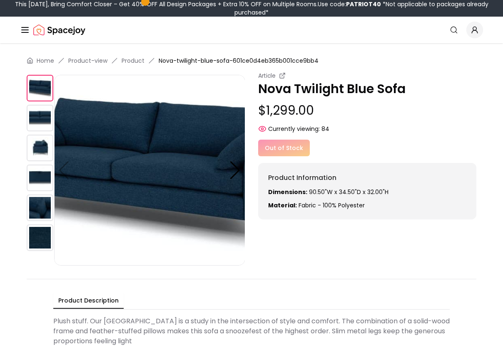 The width and height of the screenshot is (503, 347). Describe the element at coordinates (40, 238) in the screenshot. I see `img: https://storage.googleapis.com/spacejoy-main/assets/601ce0d4eb365b001cce9bb4/product_5_29ai2acfh306` at that location.